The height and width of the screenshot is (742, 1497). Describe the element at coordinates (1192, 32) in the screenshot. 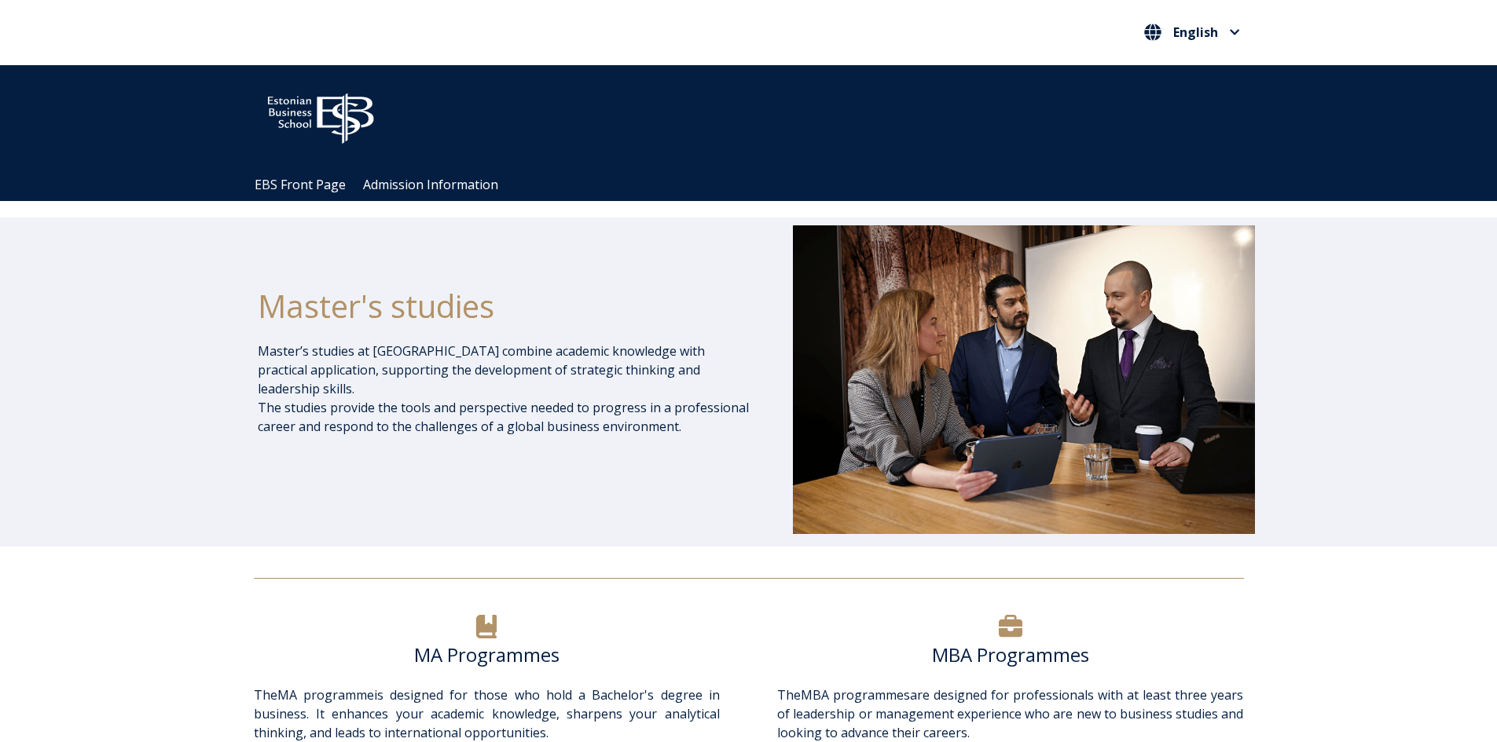

I see `button: English` at that location.